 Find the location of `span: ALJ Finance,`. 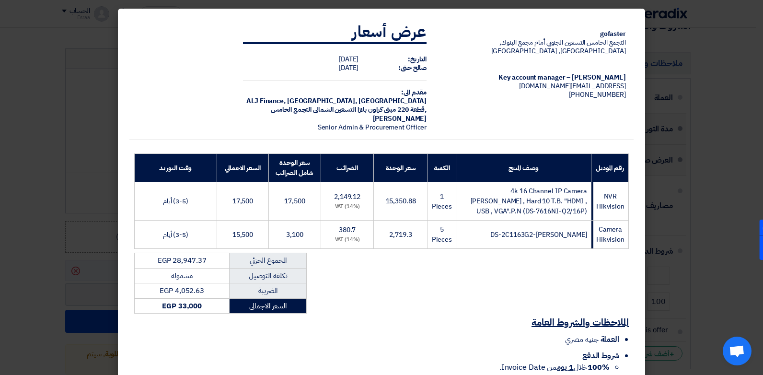

span: ALJ Finance, is located at coordinates (266, 101).